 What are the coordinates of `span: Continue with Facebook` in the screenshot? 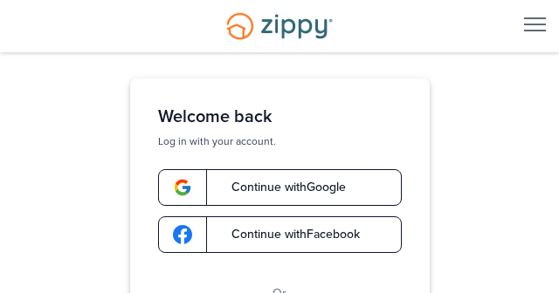 It's located at (286, 235).